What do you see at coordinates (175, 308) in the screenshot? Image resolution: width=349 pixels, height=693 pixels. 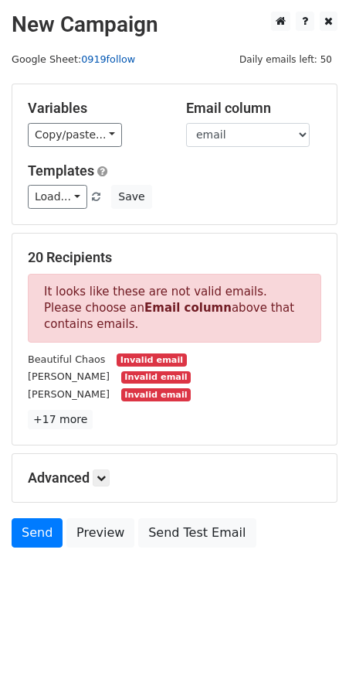 I see `p: It looks like these are not valid emails. Please choose an above that contains emails.` at bounding box center [175, 308].